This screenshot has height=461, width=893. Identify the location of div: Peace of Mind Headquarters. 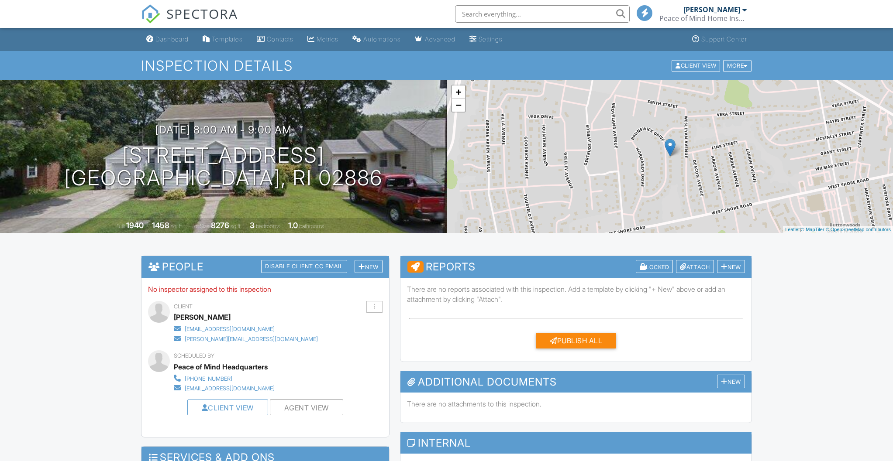
(220, 367).